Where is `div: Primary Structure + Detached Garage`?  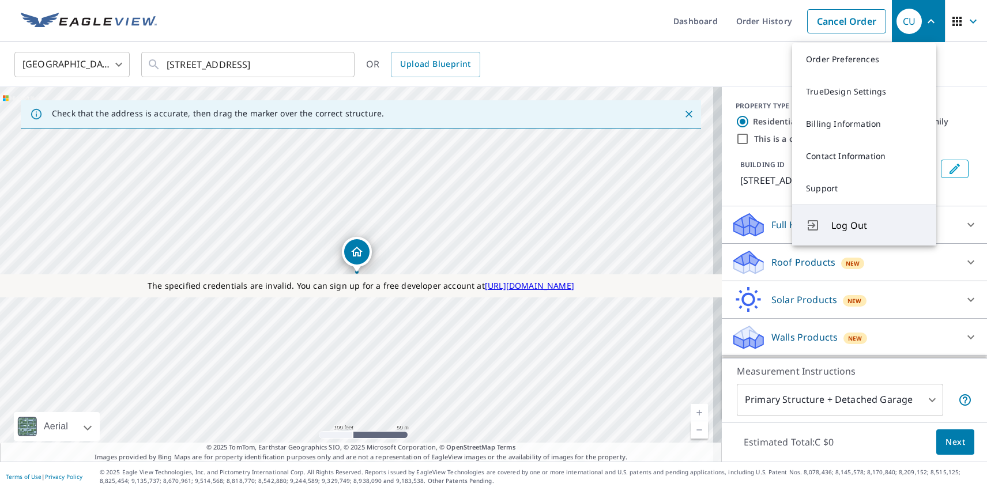
div: Primary Structure + Detached Garage is located at coordinates (840, 400).